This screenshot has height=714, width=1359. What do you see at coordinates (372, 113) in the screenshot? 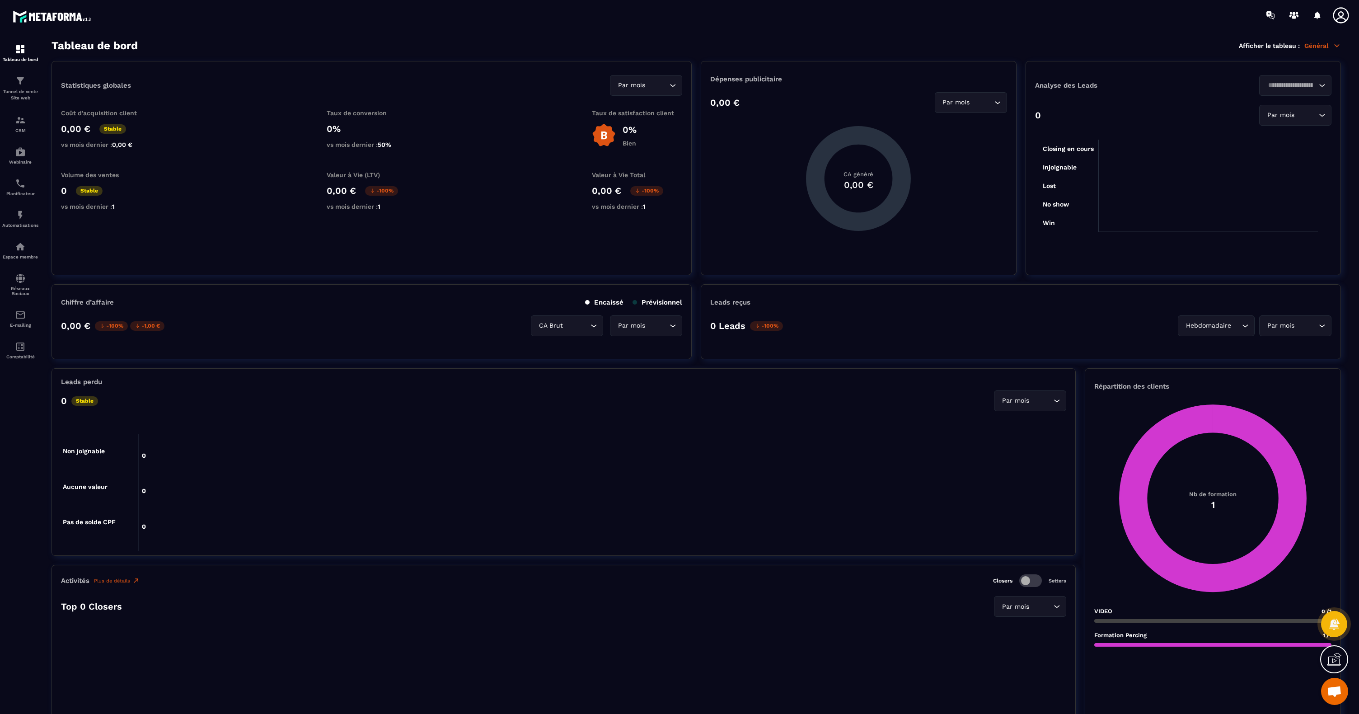
I see `p: Taux de conversion` at bounding box center [372, 113].